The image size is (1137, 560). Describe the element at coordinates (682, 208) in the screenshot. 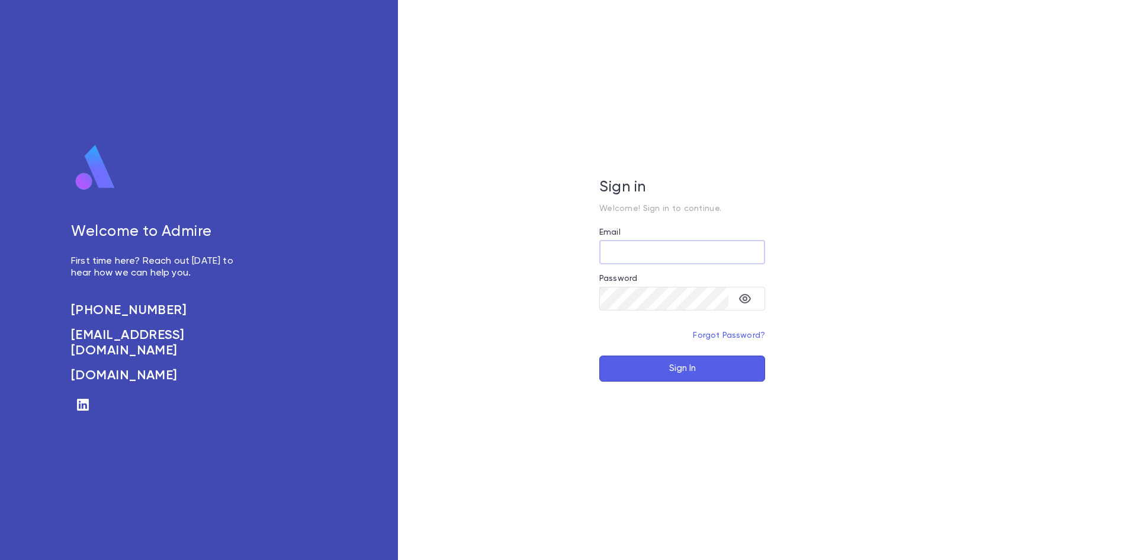

I see `p: Welcome! Sign in to continue.` at that location.